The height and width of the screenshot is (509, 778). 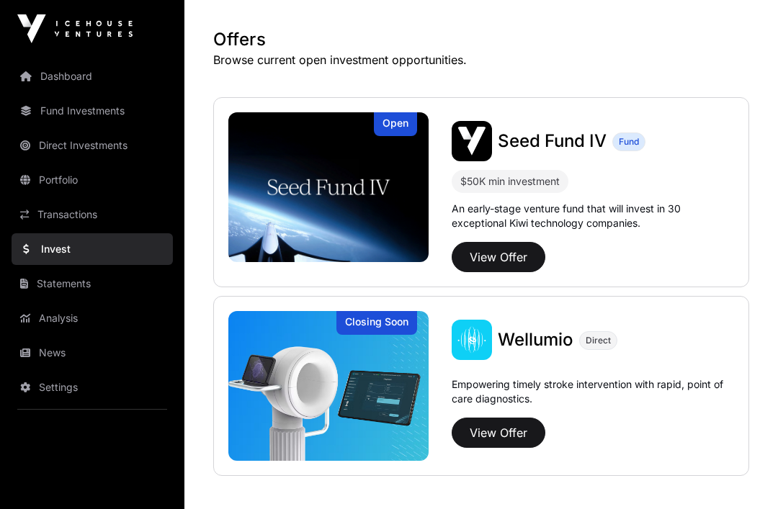 I want to click on a: Dashboard, so click(x=92, y=76).